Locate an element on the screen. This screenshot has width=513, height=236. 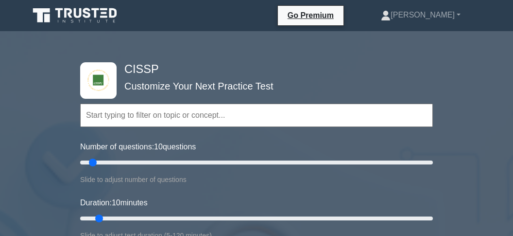
label: Number of questions: questions is located at coordinates (138, 147).